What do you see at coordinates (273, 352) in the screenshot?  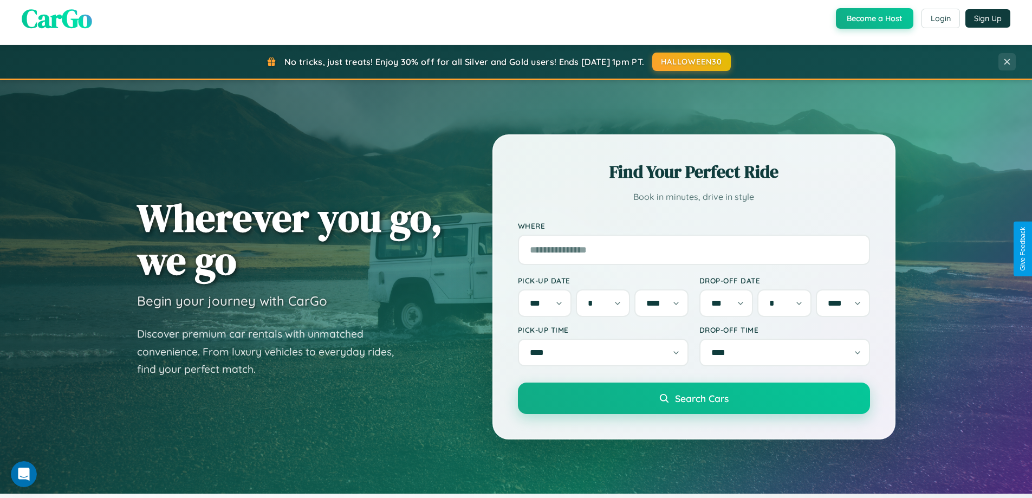 I see `p: Discover premium car rentals with unmatched convenience. From luxury vehicles to everyday rides, ...` at bounding box center [273, 352].